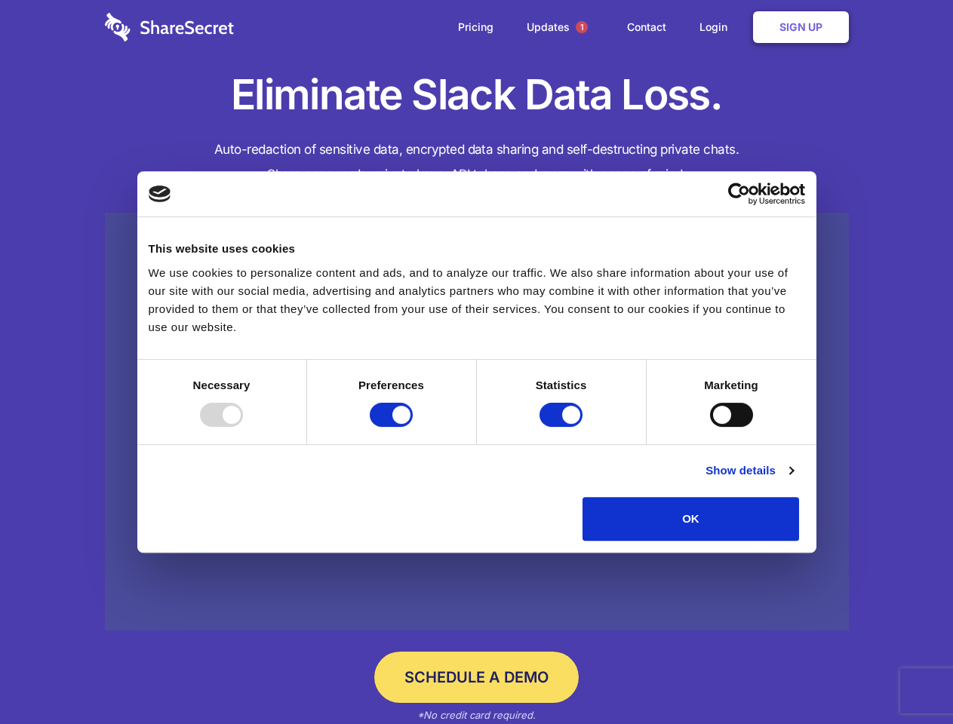  What do you see at coordinates (800, 27) in the screenshot?
I see `a: Sign Up` at bounding box center [800, 27].